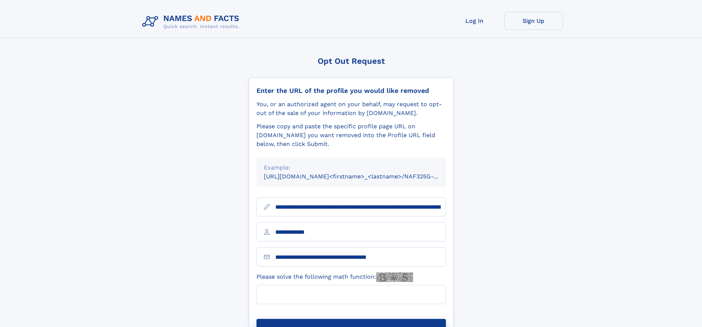  What do you see at coordinates (351, 109) in the screenshot?
I see `div: You, or an authorized agent on your behalf, may request to opt-out of the sale of your informatio...` at bounding box center [351, 109].